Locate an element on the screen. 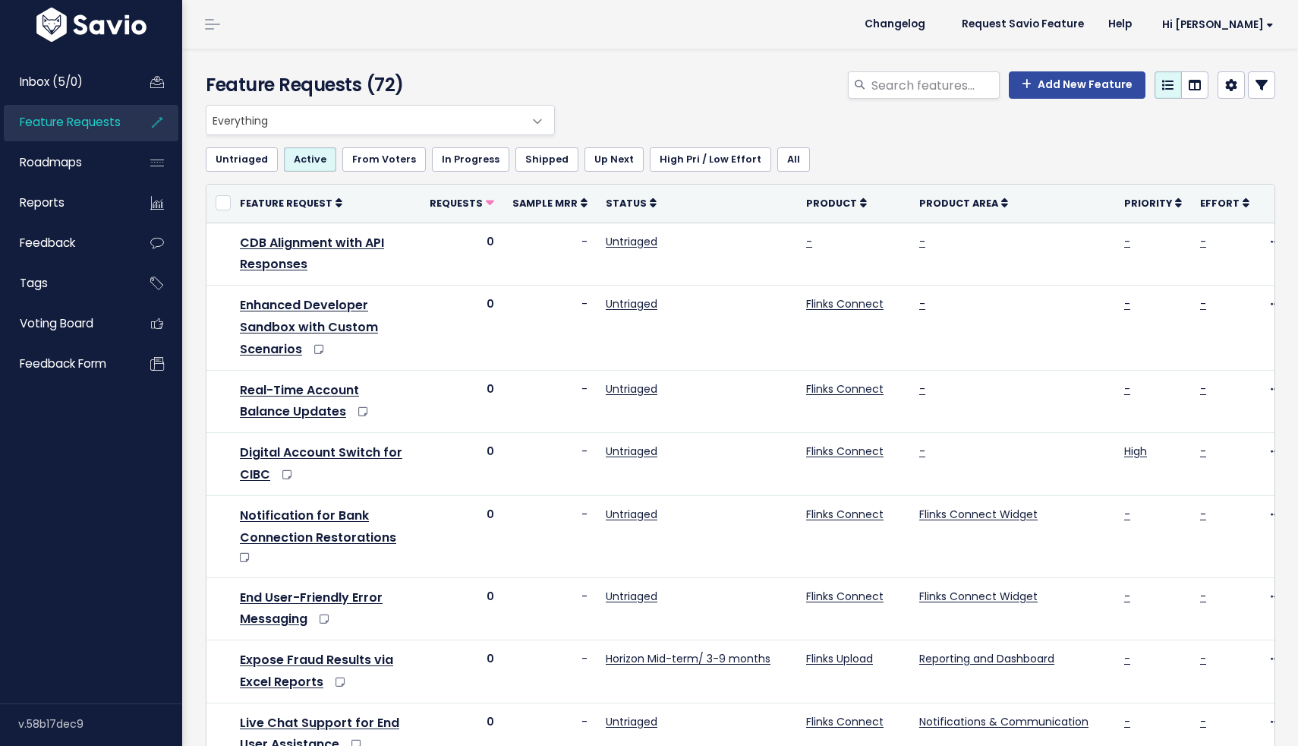 The height and width of the screenshot is (746, 1298). a: Active is located at coordinates (310, 159).